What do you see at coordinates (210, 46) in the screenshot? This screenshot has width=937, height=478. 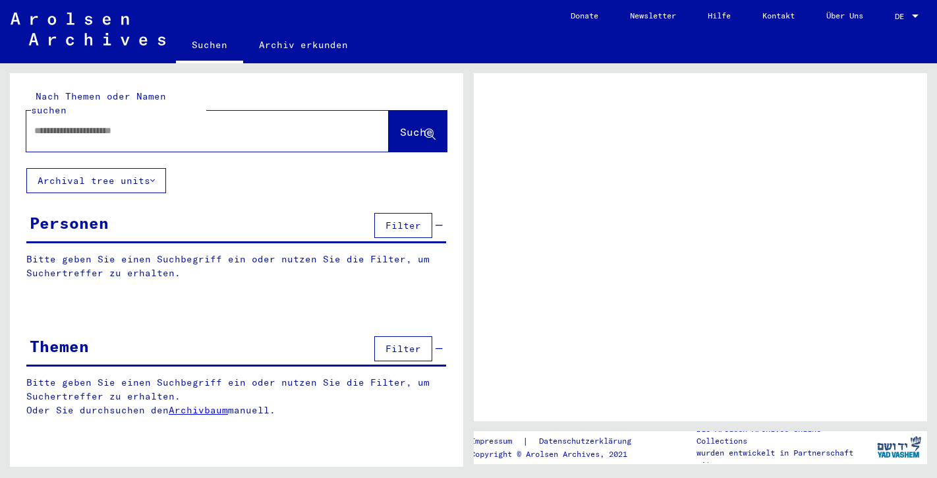 I see `a: Suchen` at bounding box center [210, 46].